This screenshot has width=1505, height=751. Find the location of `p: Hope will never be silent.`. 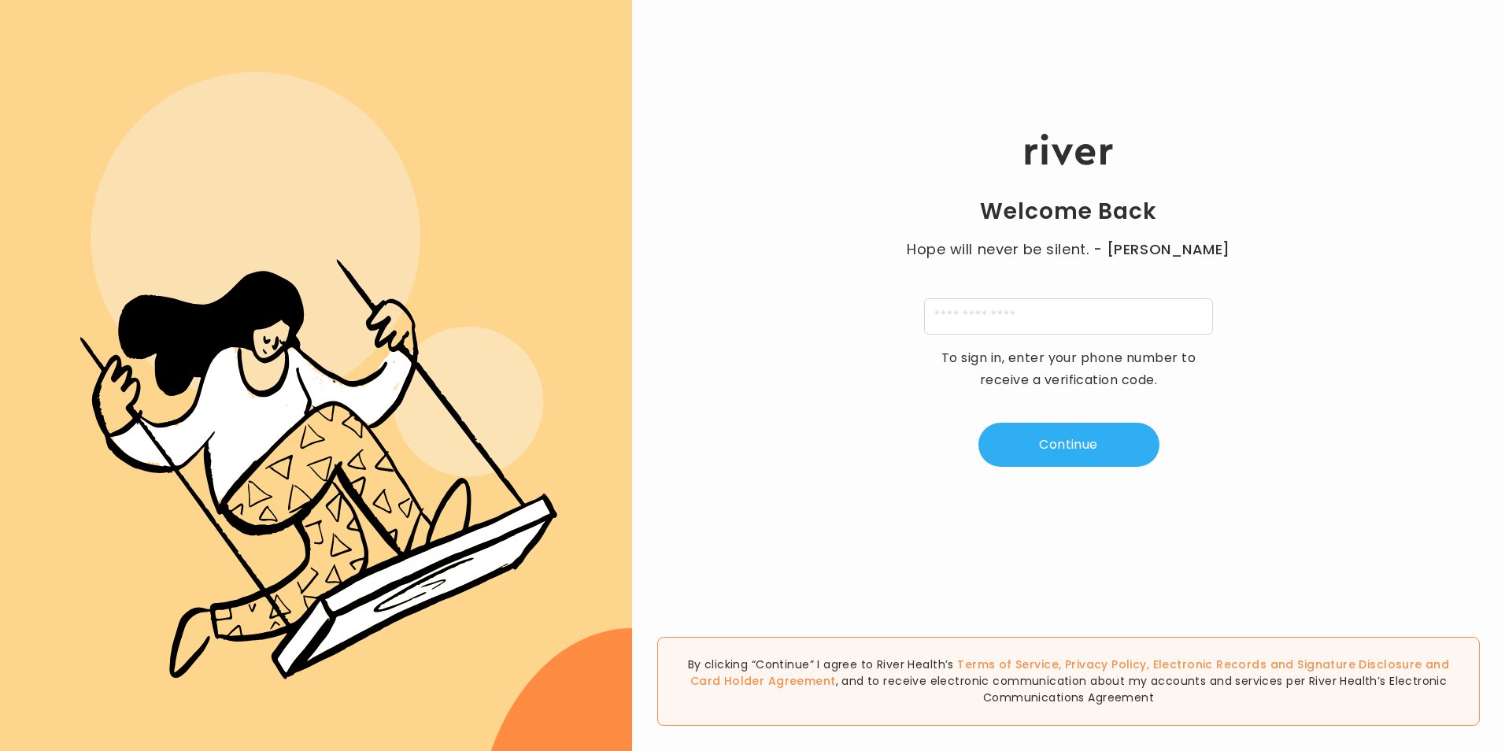

p: Hope will never be silent. is located at coordinates (1069, 250).